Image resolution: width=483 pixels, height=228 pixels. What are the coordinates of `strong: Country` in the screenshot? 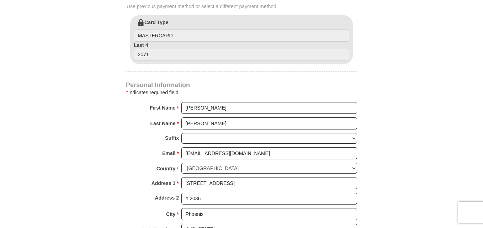 It's located at (166, 168).